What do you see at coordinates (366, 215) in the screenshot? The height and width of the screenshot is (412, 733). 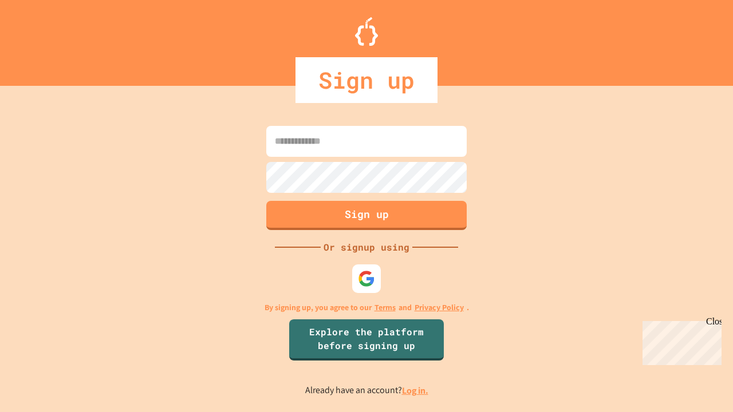 I see `button: Sign up` at bounding box center [366, 215].